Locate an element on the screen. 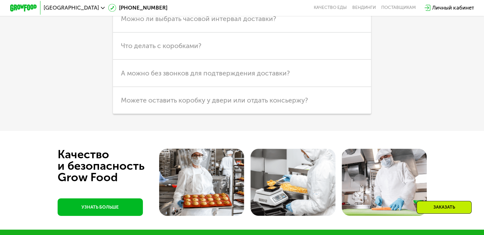 The height and width of the screenshot is (235, 484). span: Можете оставить коробку у двери или отдать консьержу? is located at coordinates (215, 100).